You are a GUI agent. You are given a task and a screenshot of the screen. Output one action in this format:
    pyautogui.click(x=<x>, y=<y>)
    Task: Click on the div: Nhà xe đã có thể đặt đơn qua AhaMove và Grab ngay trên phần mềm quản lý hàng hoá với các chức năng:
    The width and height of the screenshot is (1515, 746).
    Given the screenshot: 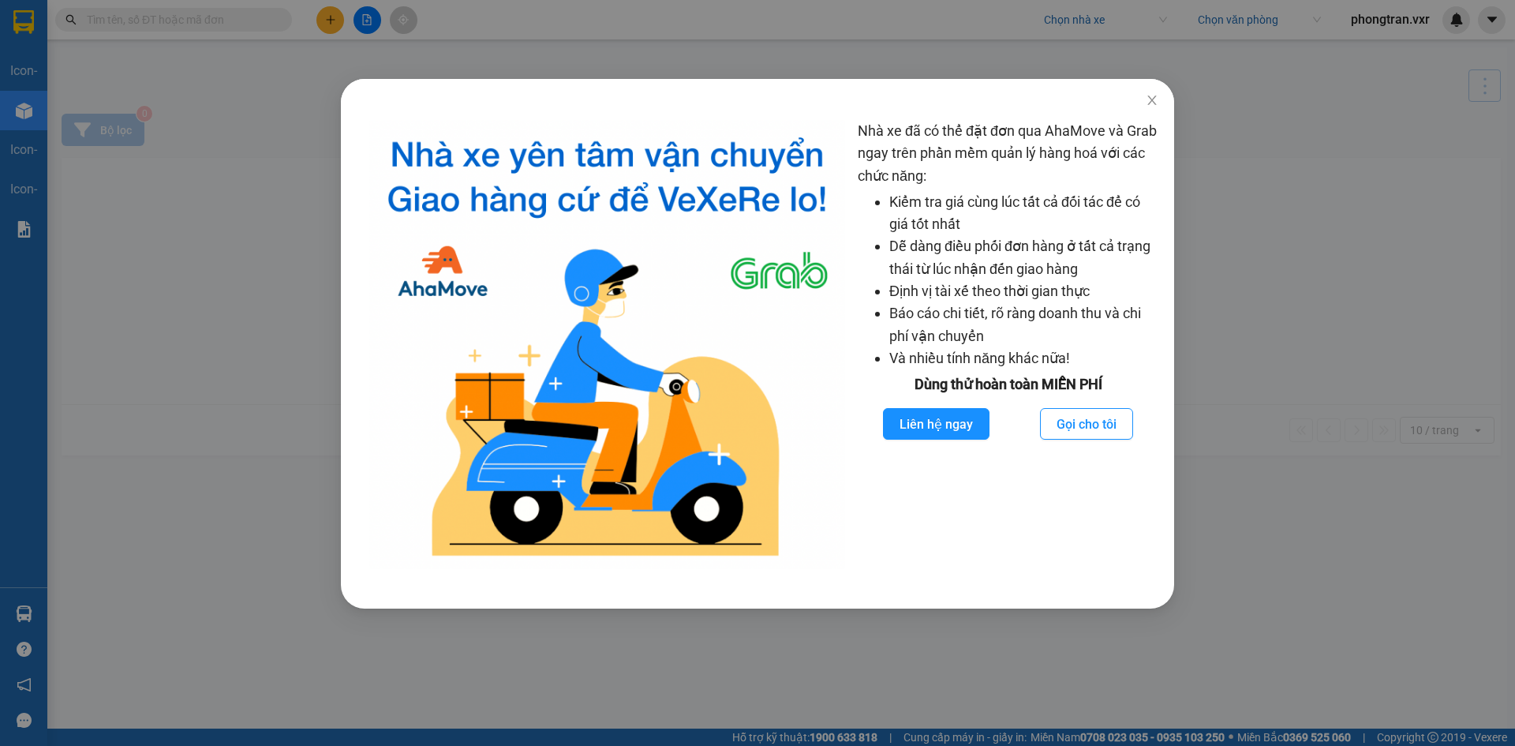 What is the action you would take?
    pyautogui.click(x=1008, y=344)
    